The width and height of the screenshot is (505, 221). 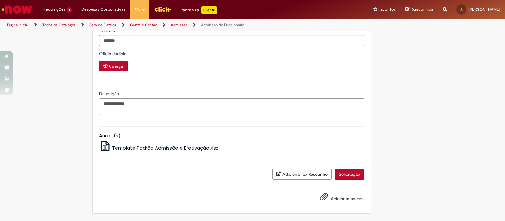 I want to click on button: Carregar anexo de Oficio Judicial, so click(x=113, y=66).